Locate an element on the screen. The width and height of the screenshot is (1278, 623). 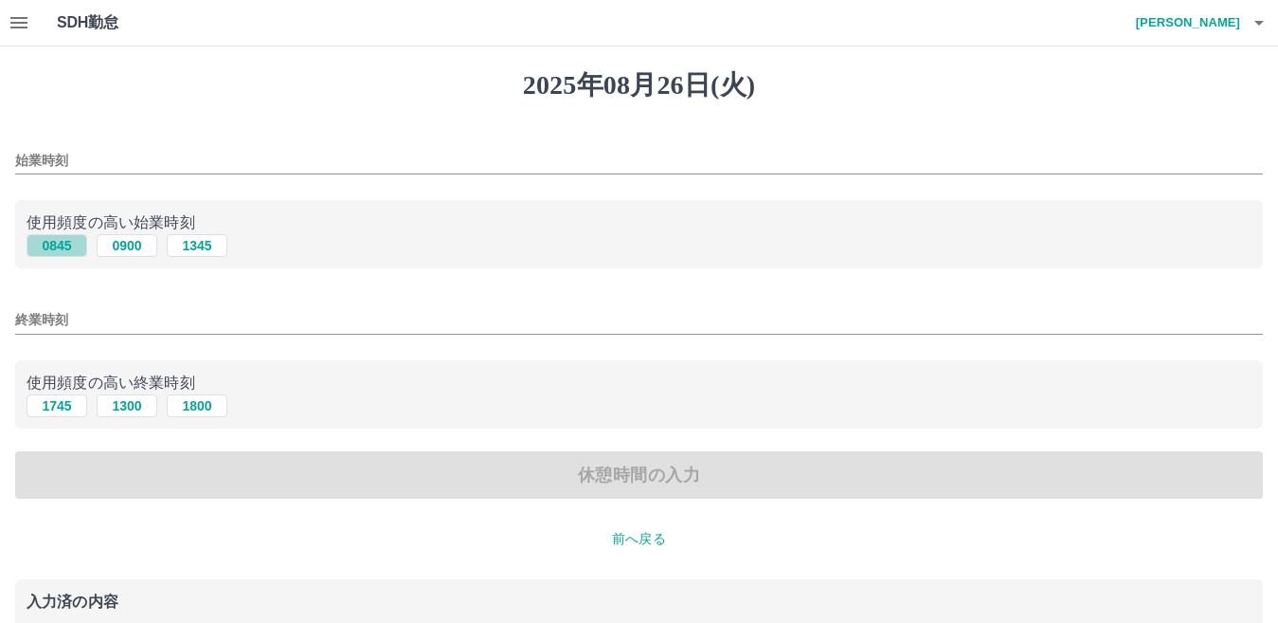
button: 1300 is located at coordinates (127, 406).